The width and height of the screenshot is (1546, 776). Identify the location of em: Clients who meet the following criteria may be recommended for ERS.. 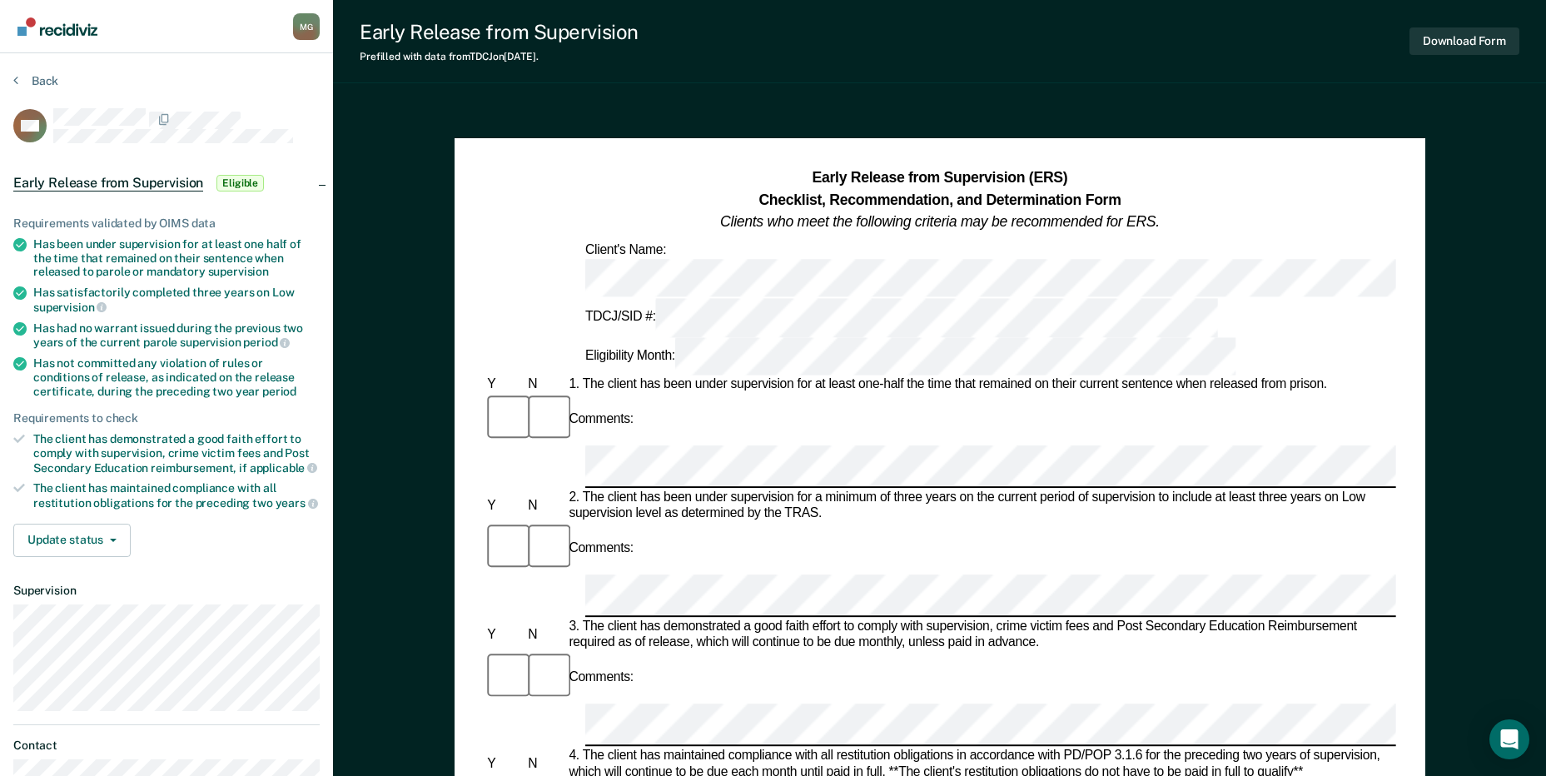
(940, 221).